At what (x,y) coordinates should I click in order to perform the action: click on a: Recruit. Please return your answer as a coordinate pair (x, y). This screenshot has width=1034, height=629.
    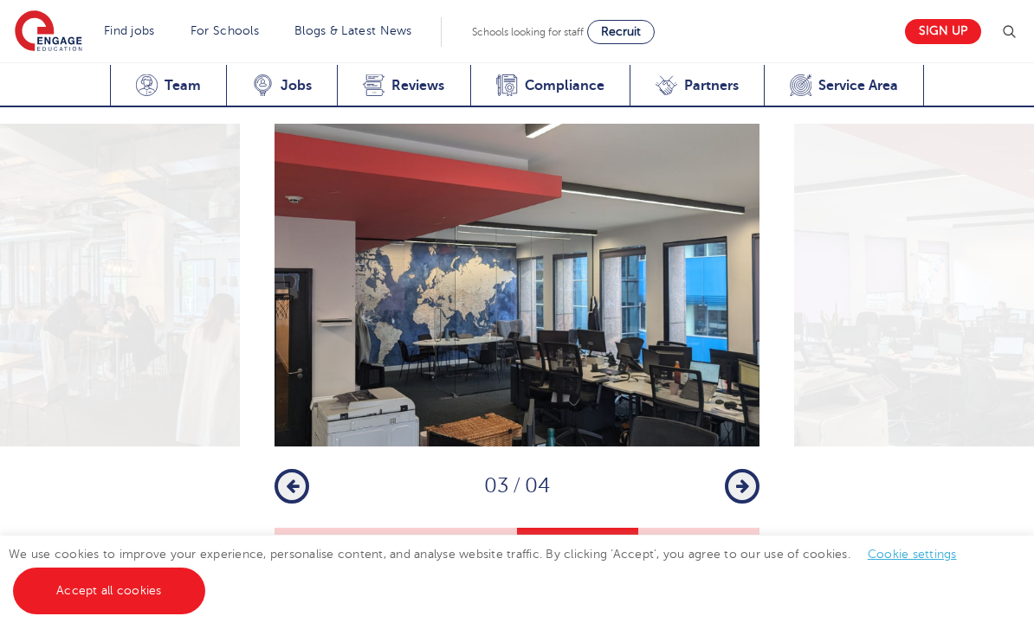
    Looking at the image, I should click on (621, 32).